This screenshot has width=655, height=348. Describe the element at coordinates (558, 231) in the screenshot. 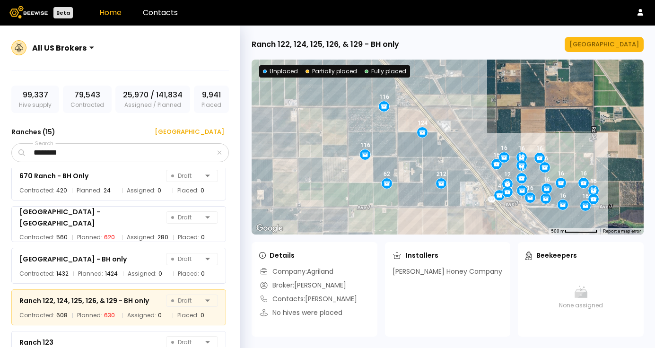

I see `span: 500 m` at that location.